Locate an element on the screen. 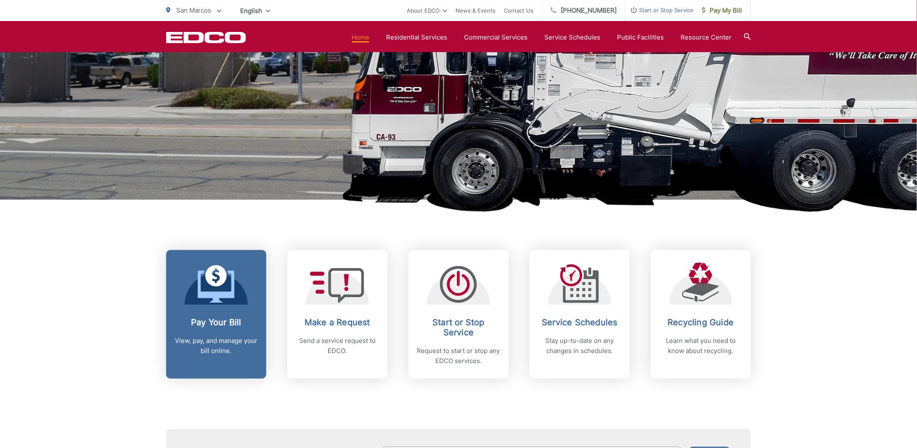  span: San Marcos is located at coordinates (193, 10).